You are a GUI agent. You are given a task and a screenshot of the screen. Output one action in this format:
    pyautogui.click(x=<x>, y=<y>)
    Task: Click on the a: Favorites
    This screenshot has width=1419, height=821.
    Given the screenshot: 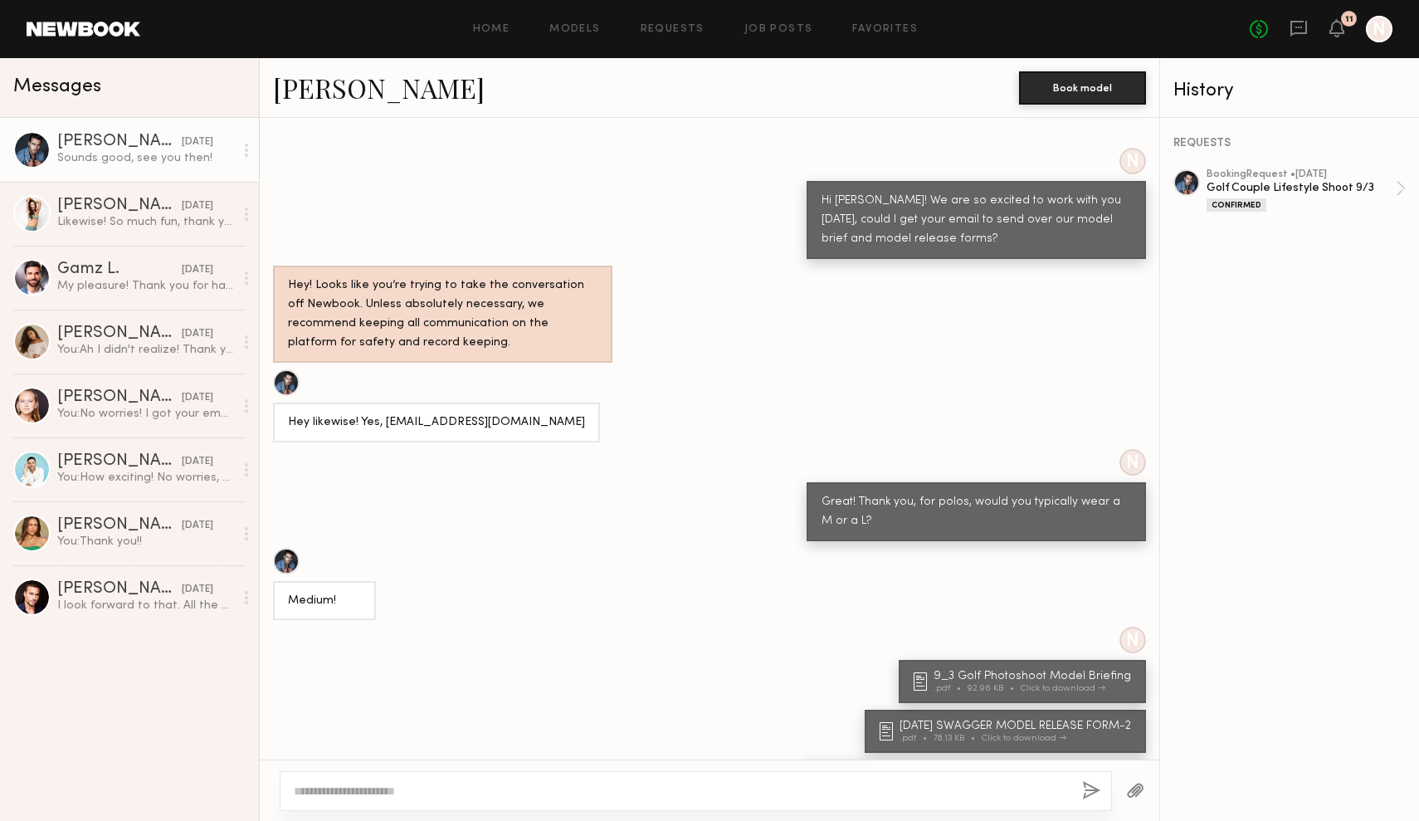 What is the action you would take?
    pyautogui.click(x=885, y=29)
    